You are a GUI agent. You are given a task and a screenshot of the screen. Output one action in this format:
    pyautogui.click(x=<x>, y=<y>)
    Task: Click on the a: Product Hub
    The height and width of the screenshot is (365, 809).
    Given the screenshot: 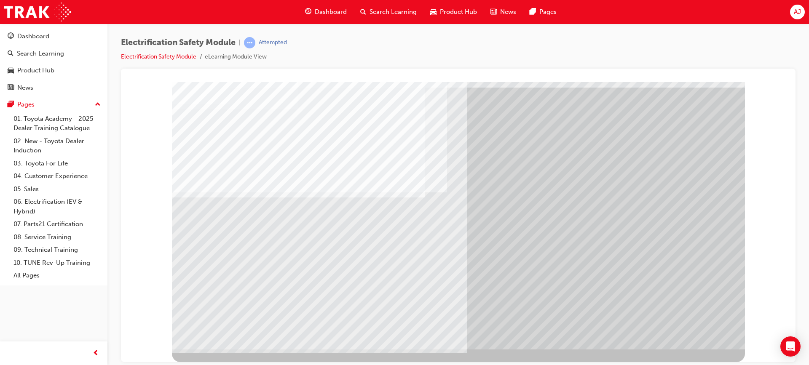 What is the action you would take?
    pyautogui.click(x=53, y=70)
    